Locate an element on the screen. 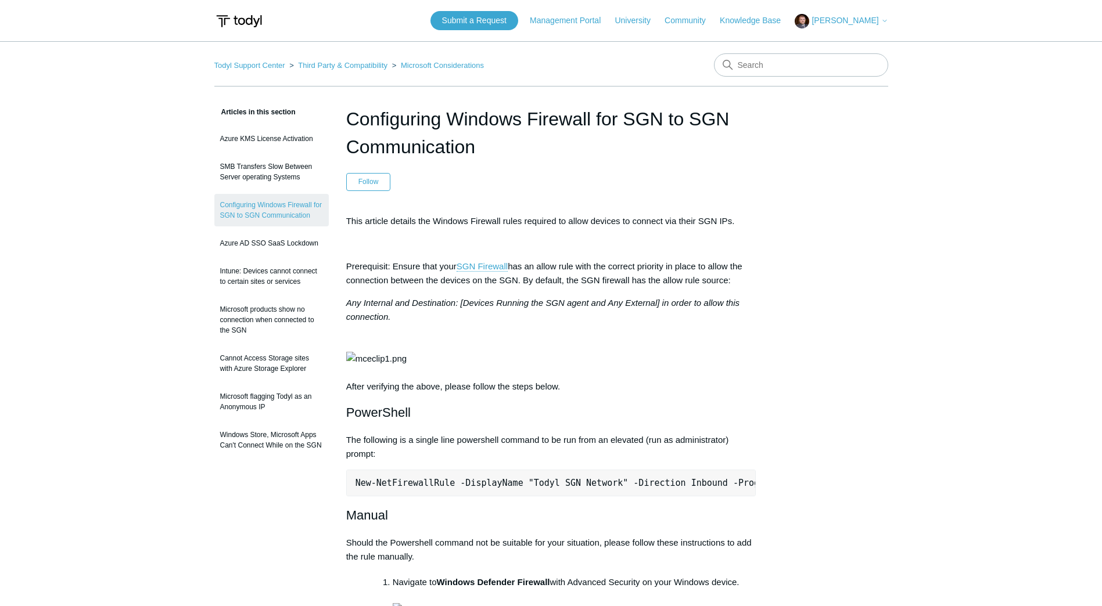 The image size is (1102, 606). li: Todyl Support Center is located at coordinates (251, 65).